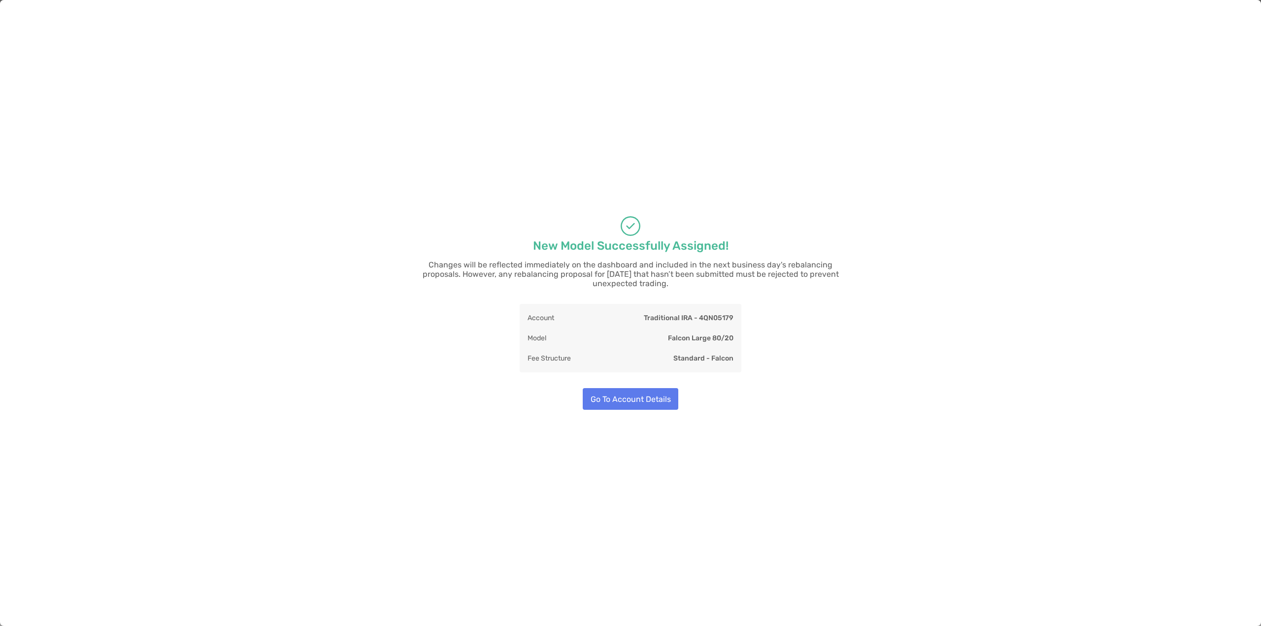 The width and height of the screenshot is (1261, 626). Describe the element at coordinates (630, 399) in the screenshot. I see `button: Go To Account Details` at that location.